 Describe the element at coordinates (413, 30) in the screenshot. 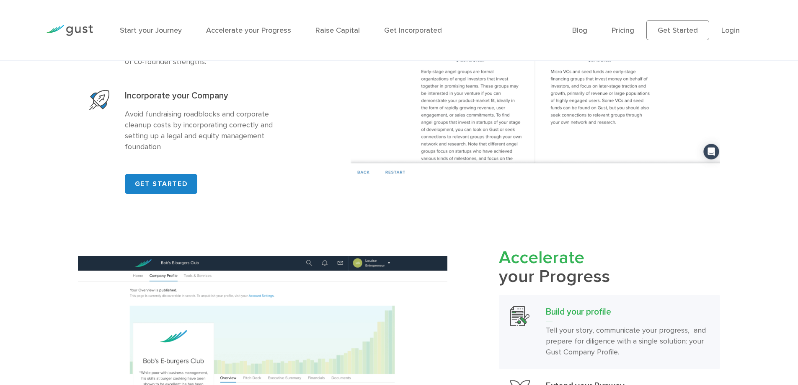

I see `a: Get Incorporated` at that location.